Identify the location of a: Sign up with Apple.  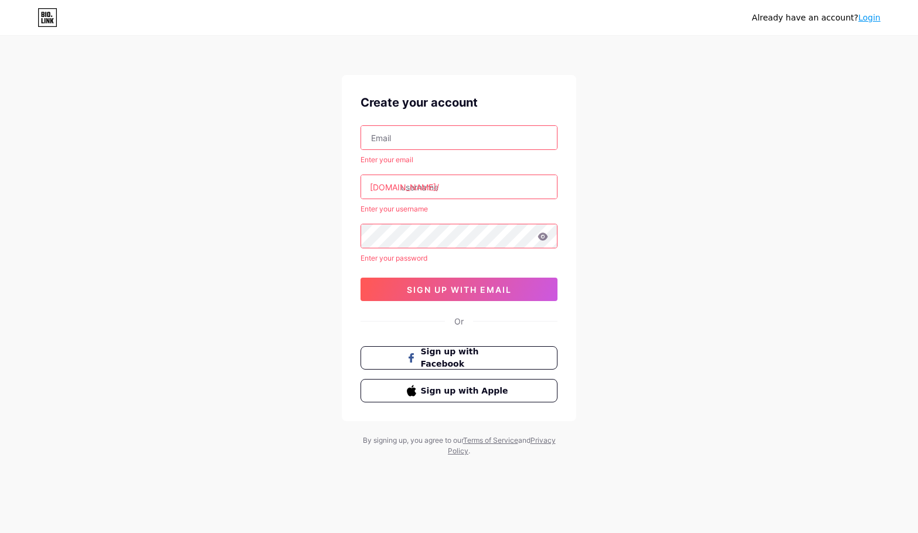
(459, 391).